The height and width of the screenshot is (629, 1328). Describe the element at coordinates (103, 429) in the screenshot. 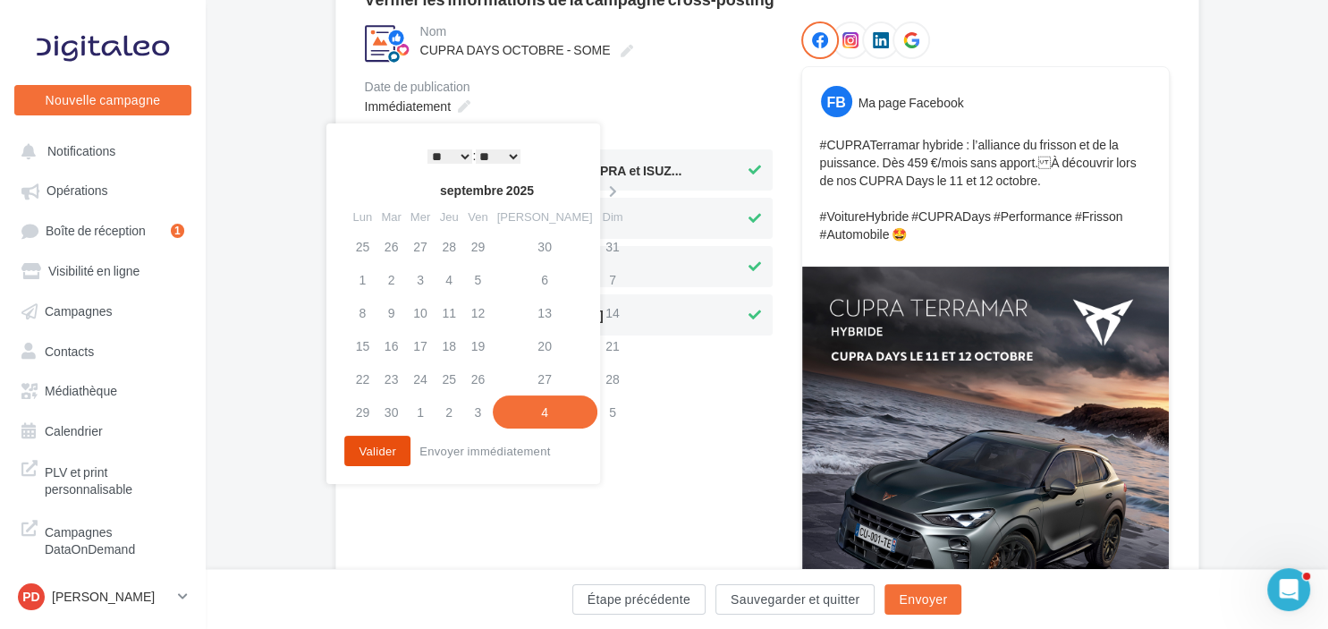

I see `a: Calendrier` at that location.